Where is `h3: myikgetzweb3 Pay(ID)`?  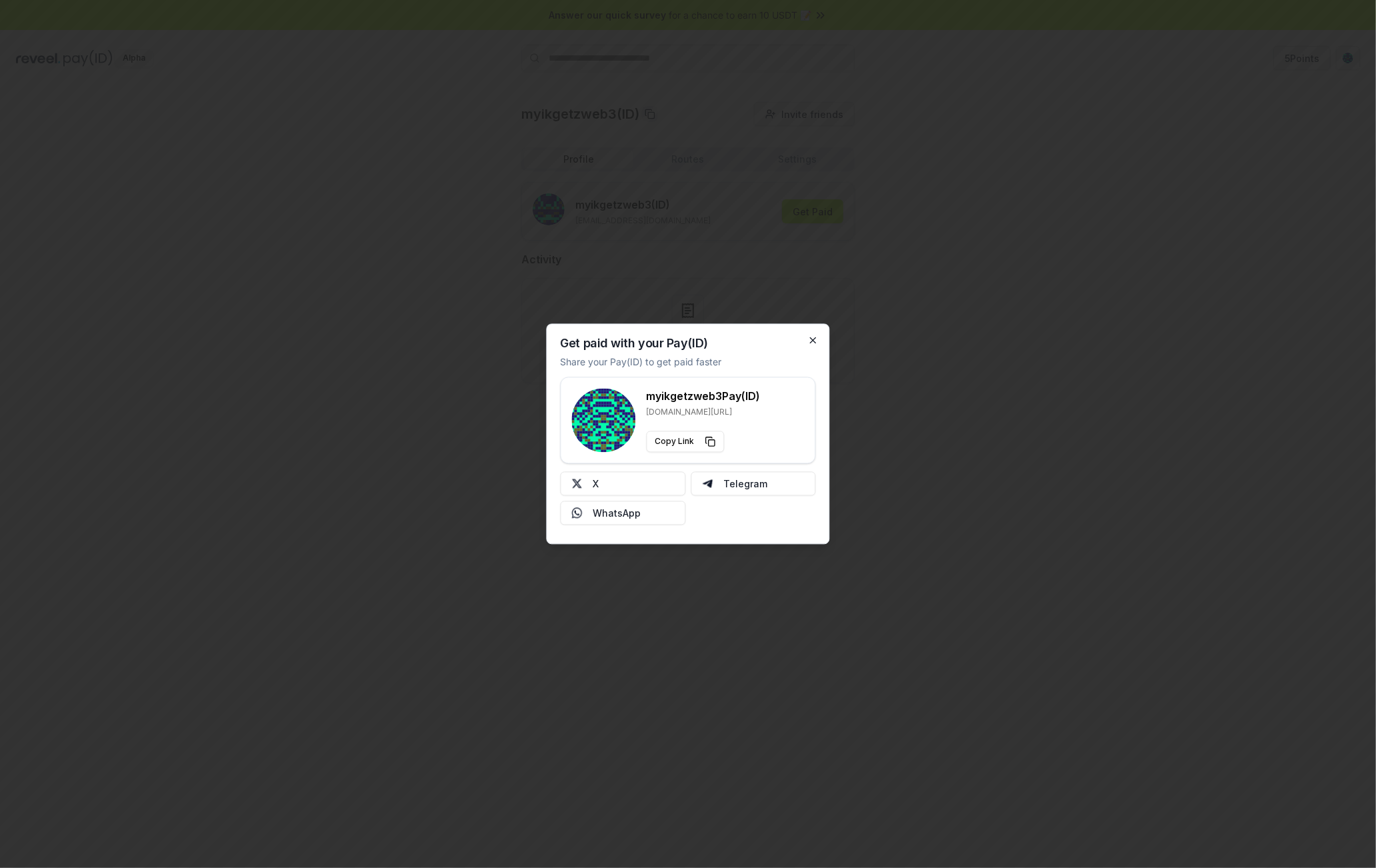 h3: myikgetzweb3 Pay(ID) is located at coordinates (703, 396).